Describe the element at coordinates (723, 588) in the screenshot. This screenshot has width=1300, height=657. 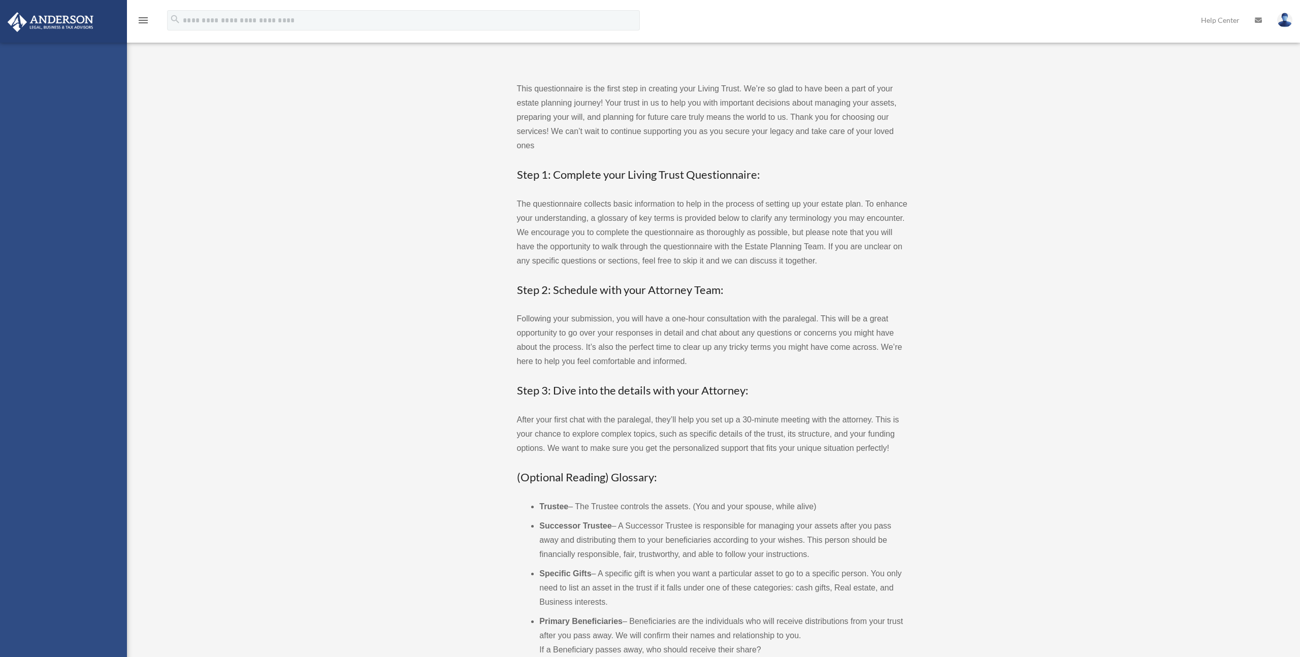
I see `li: – A specific gift is when you want a particular asset to go to a specific person. You only need t...` at that location.